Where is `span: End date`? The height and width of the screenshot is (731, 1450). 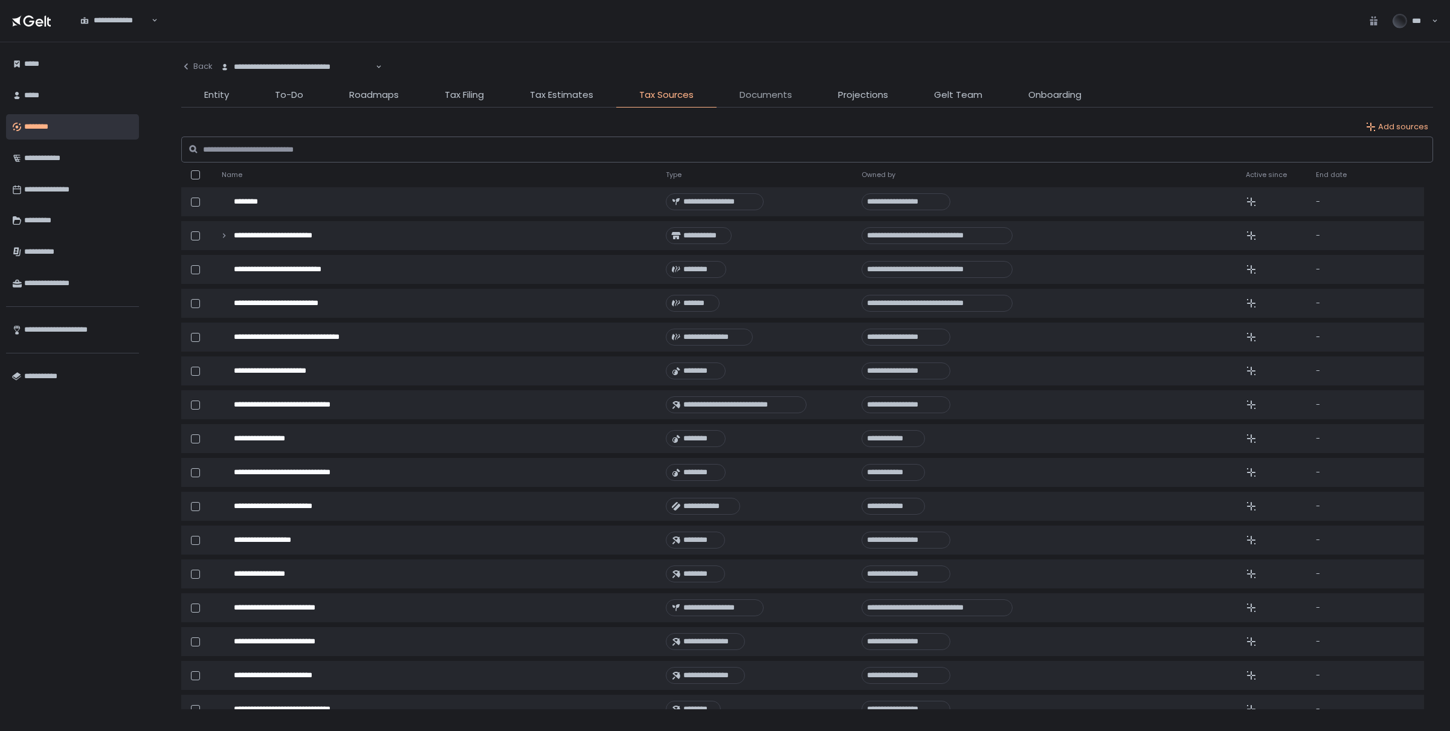 span: End date is located at coordinates (1331, 175).